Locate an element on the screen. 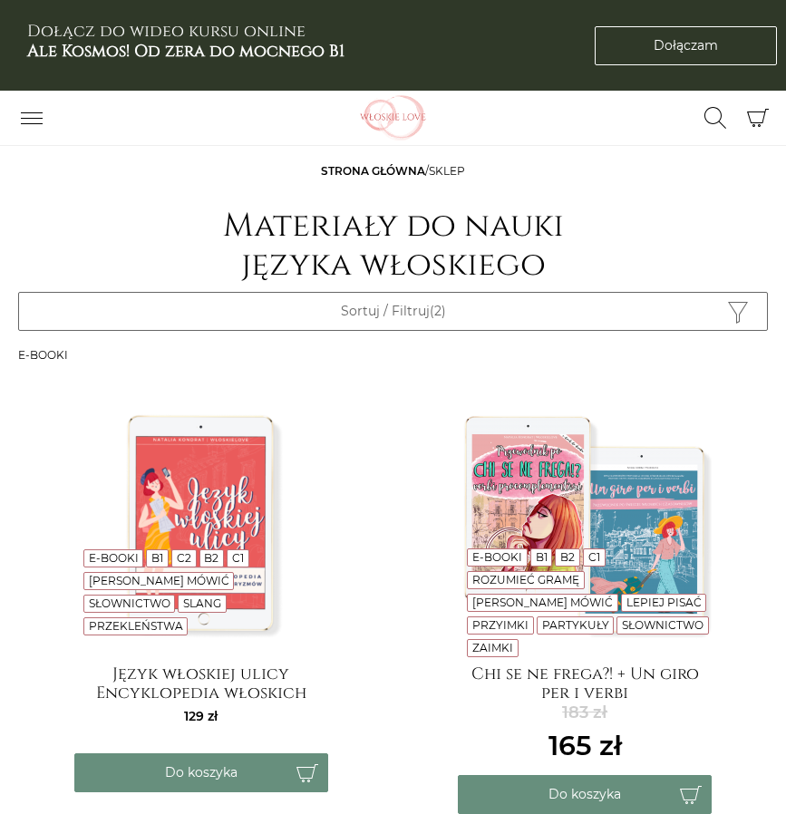  button: Przełącz nawigację is located at coordinates (32, 118).